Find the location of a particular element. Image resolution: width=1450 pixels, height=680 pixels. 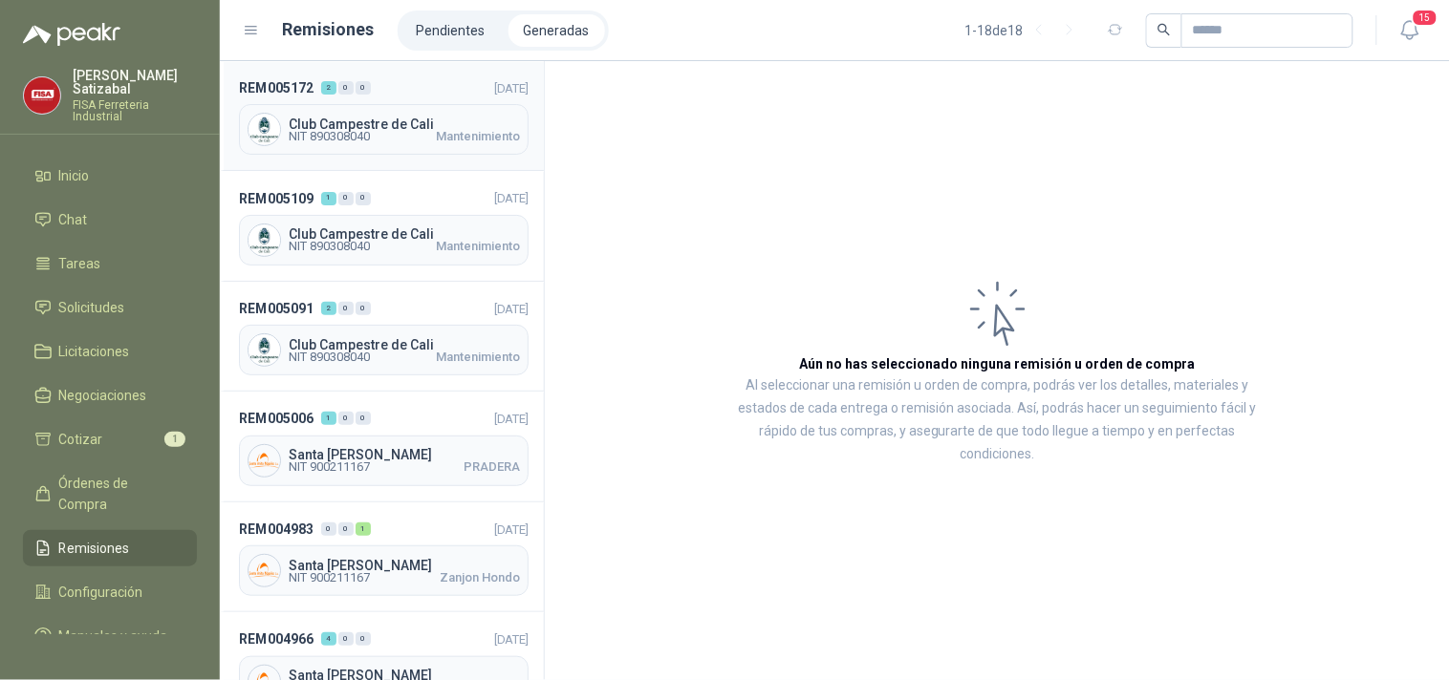

span: PRADERA is located at coordinates (491, 467).